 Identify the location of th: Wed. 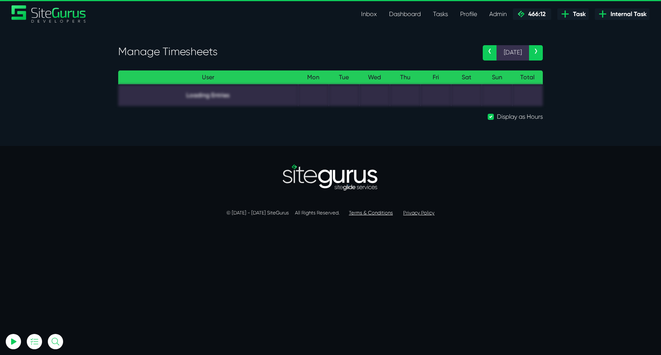
(374, 77).